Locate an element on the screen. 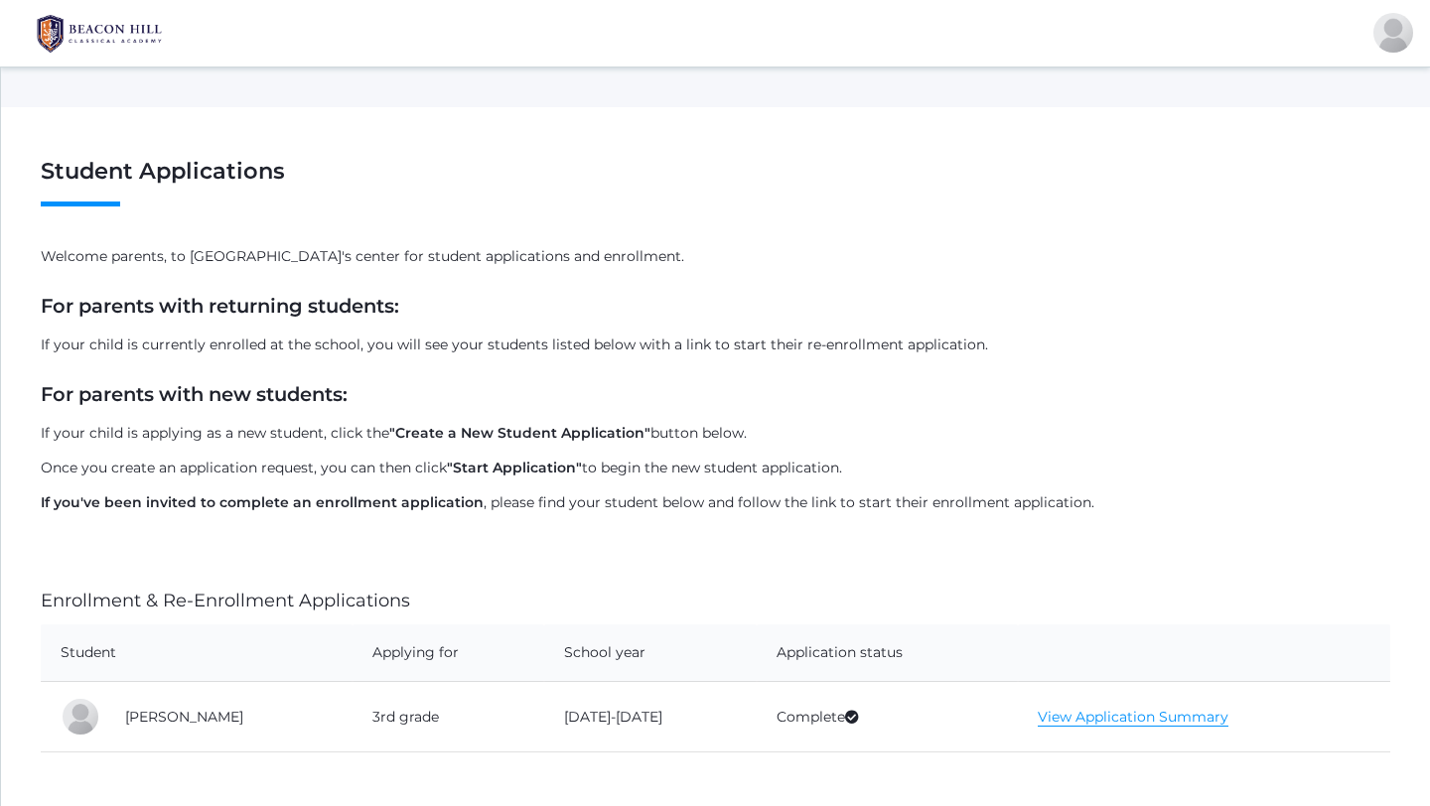  td: Complete is located at coordinates (887, 717).